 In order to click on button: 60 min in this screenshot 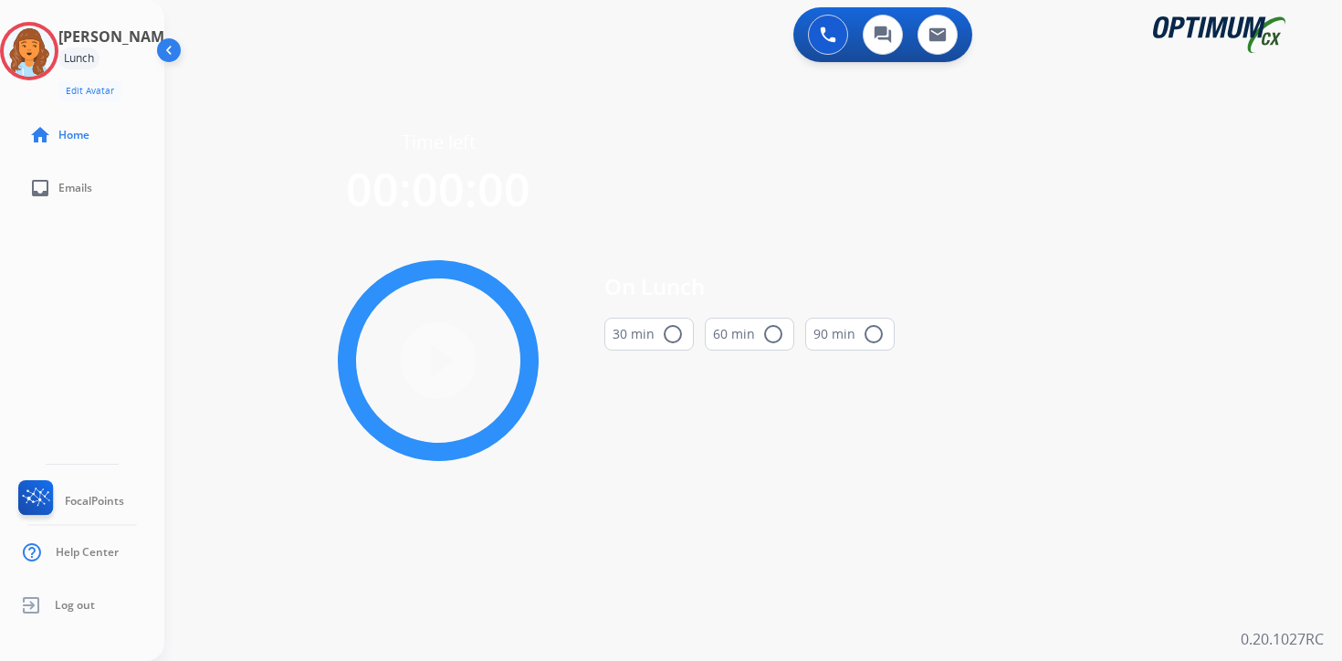, I will do `click(750, 334)`.